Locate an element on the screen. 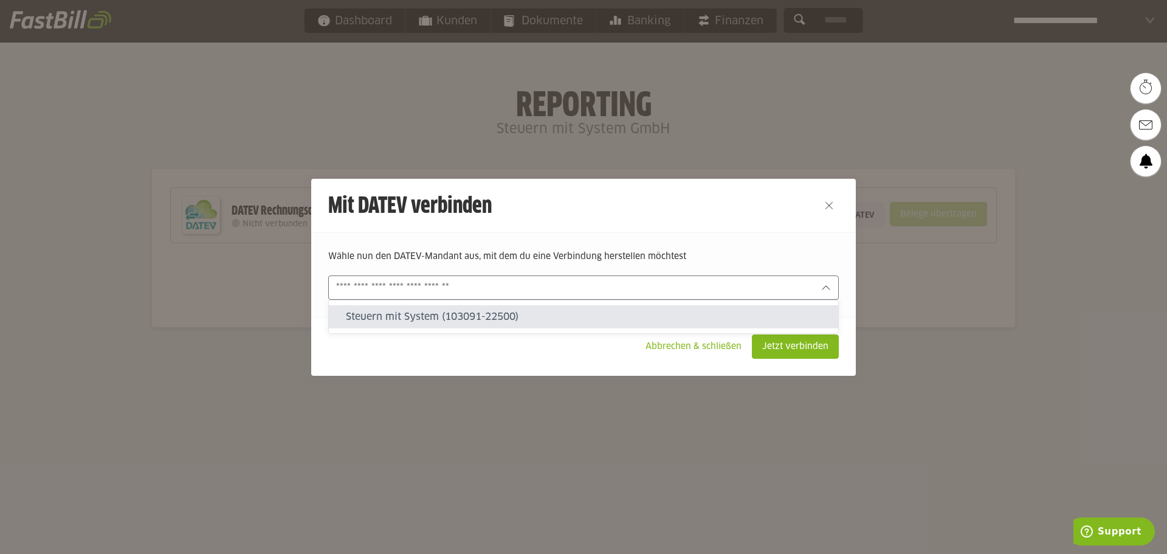  sl-button: Abbrechen & schließen is located at coordinates (694, 347).